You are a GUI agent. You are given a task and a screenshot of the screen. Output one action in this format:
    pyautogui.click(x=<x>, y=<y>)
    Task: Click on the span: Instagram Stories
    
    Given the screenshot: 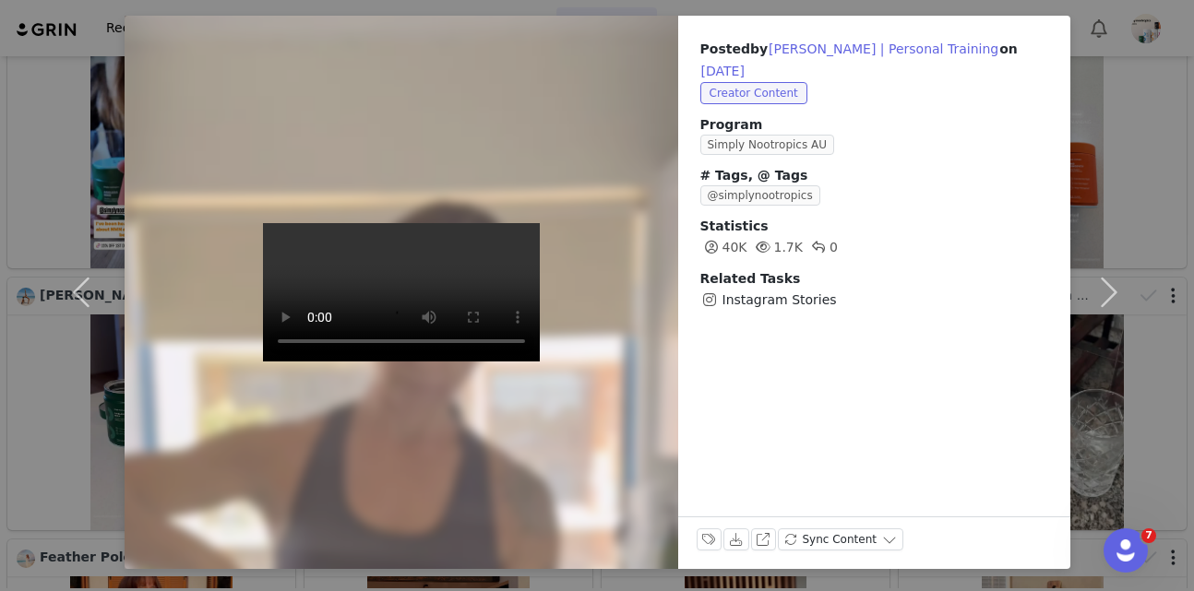 What is the action you would take?
    pyautogui.click(x=780, y=300)
    